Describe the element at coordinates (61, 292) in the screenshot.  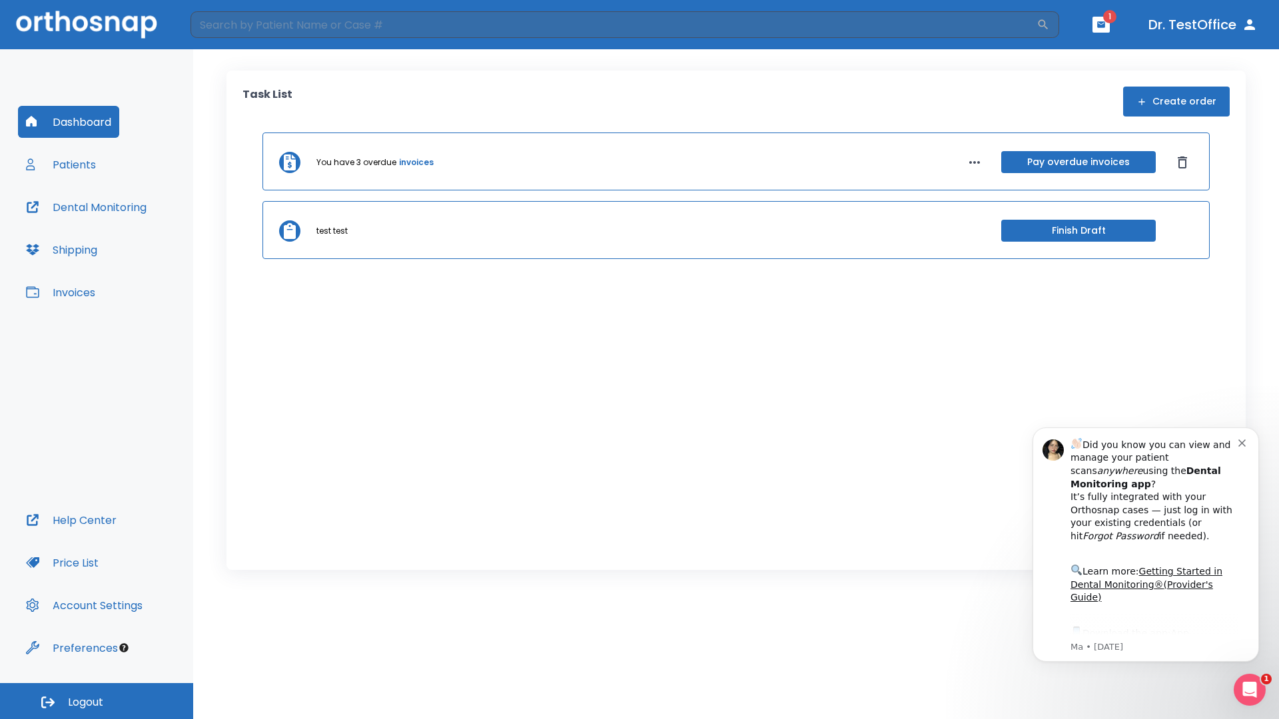
I see `button: Invoices` at that location.